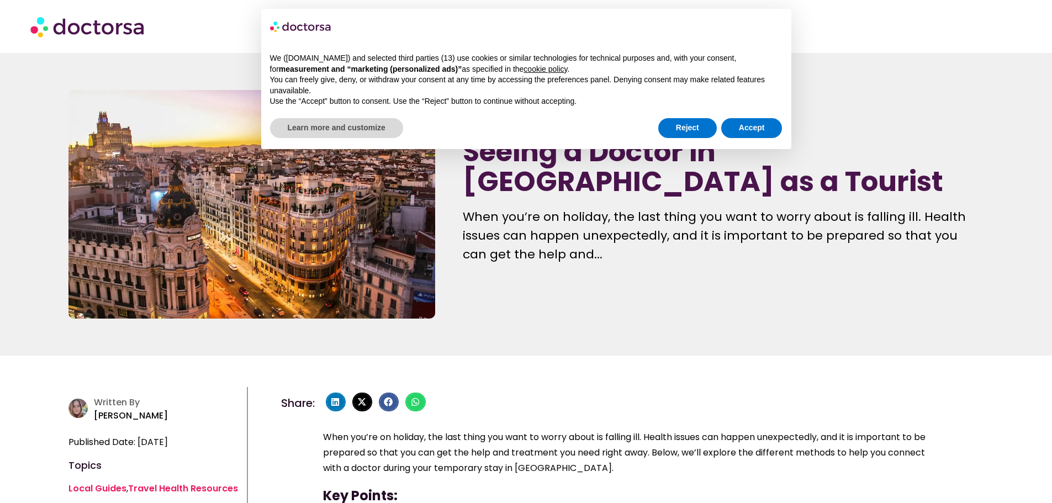  What do you see at coordinates (252, 204) in the screenshot?
I see `img: Seeing a Doctor in Spain as a Tourist - a practical guide for travelers` at bounding box center [252, 204].